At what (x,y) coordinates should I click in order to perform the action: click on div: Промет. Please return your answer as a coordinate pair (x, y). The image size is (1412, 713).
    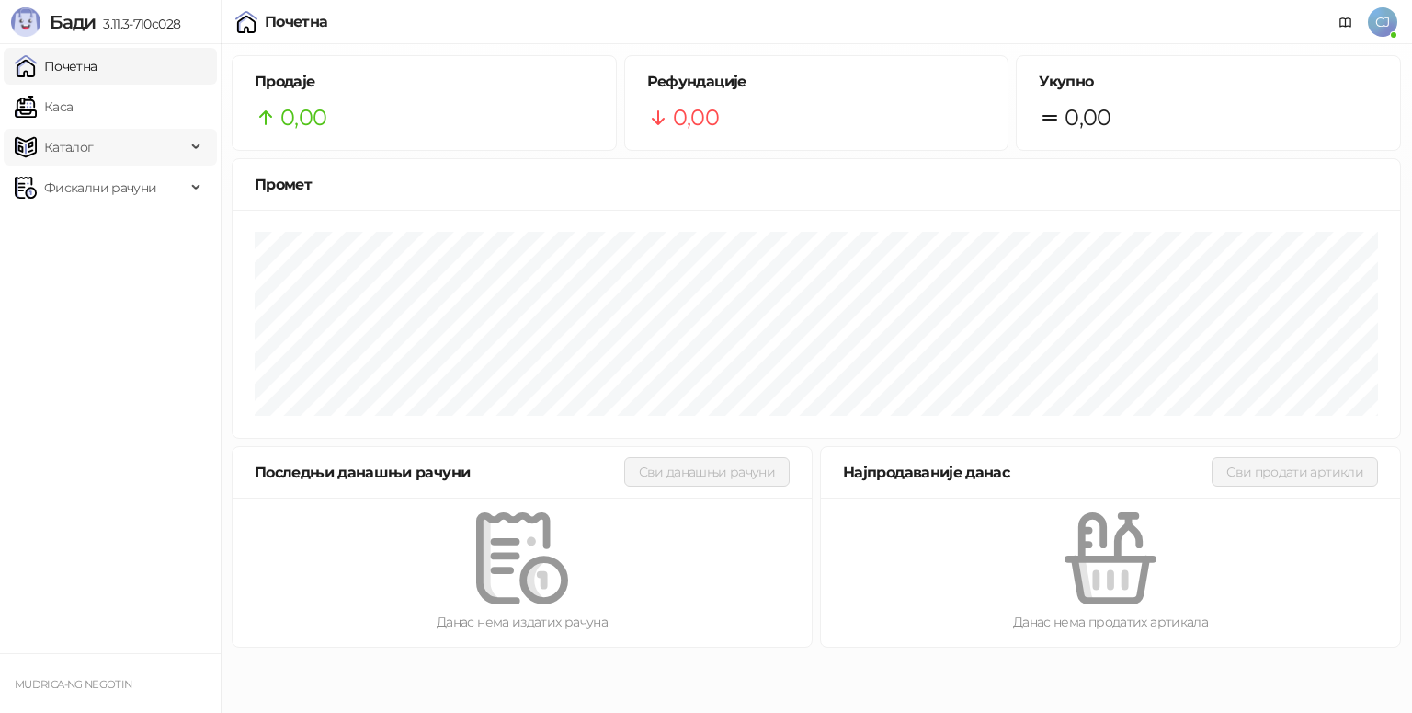
    Looking at the image, I should click on (817, 184).